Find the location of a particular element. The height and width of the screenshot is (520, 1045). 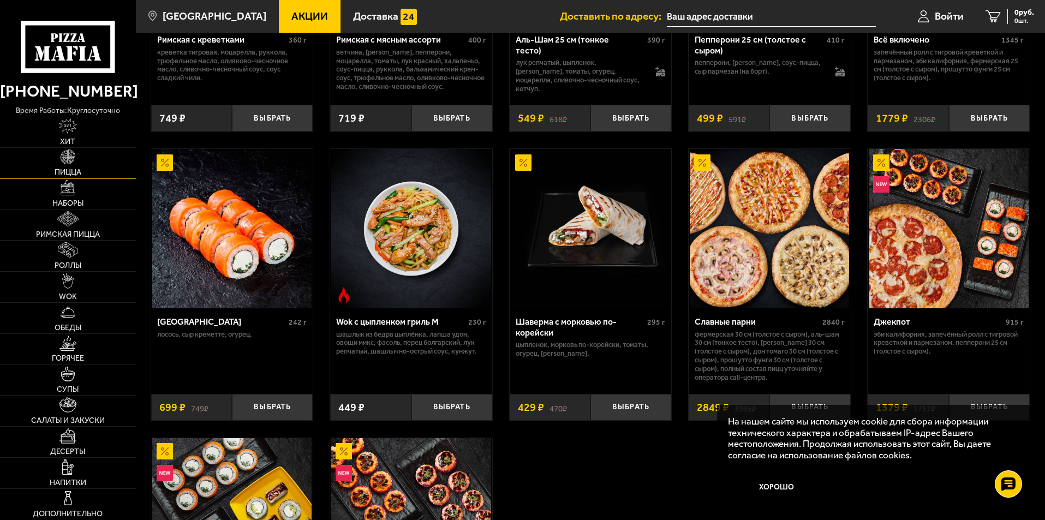

span: 449 ₽ is located at coordinates (351, 407).